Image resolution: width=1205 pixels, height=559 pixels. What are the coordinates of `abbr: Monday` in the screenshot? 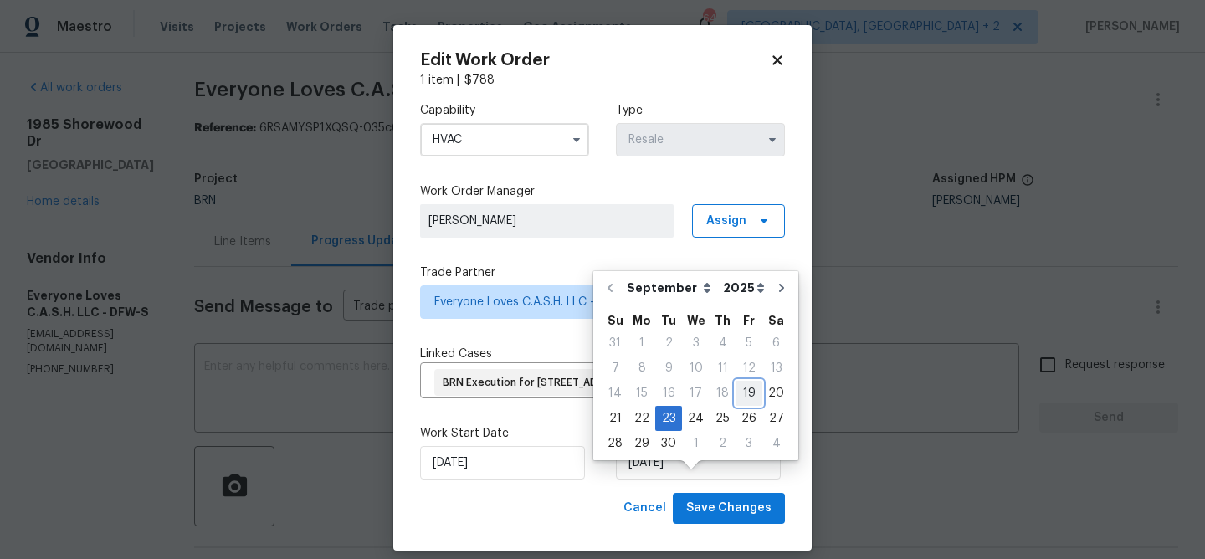 It's located at (642, 321).